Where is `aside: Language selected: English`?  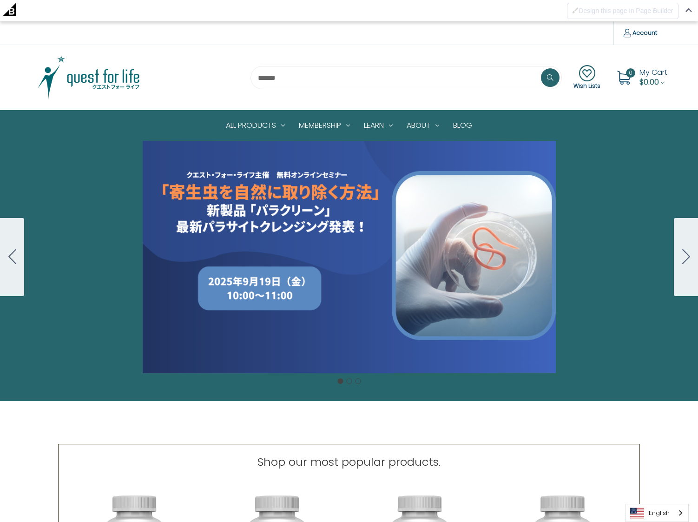 aside: Language selected: English is located at coordinates (657, 513).